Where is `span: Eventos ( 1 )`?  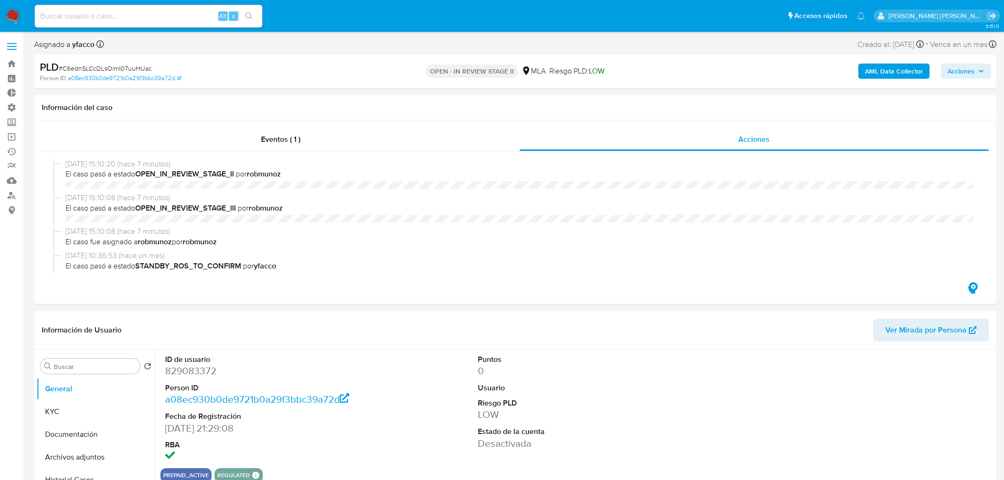
span: Eventos ( 1 ) is located at coordinates (280, 139).